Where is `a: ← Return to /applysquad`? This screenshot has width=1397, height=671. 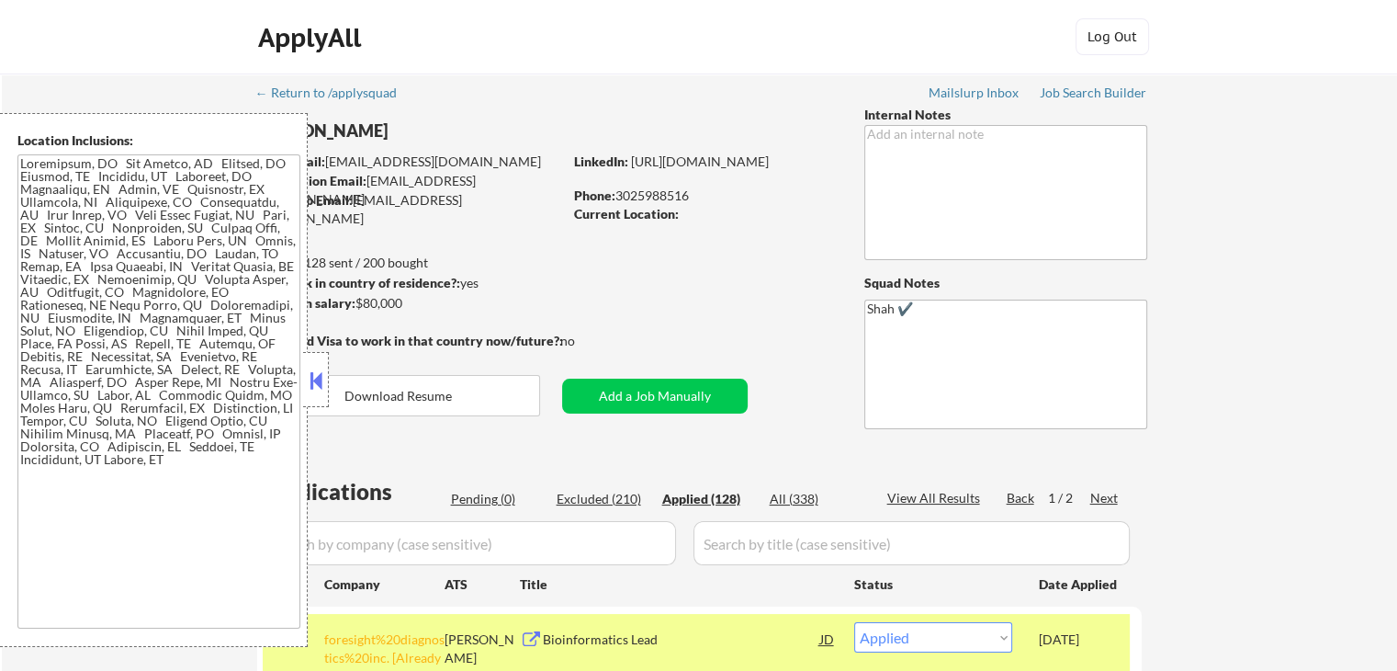 a: ← Return to /applysquad is located at coordinates (334, 95).